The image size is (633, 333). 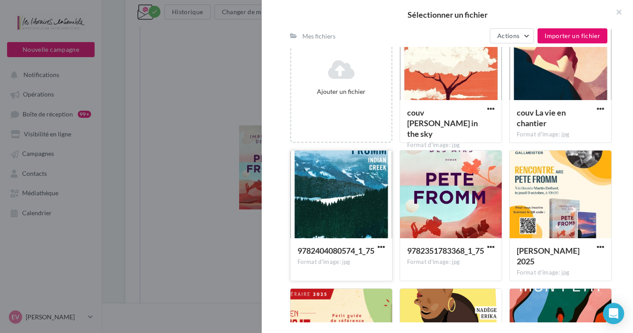 I want to click on div: Ajouter un fichier, so click(x=341, y=92).